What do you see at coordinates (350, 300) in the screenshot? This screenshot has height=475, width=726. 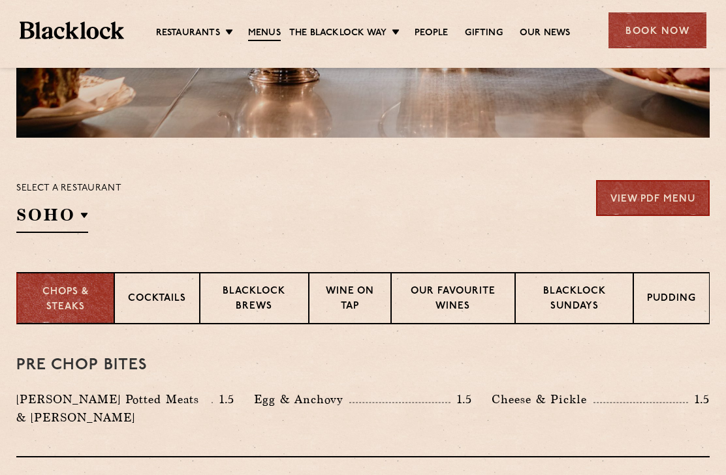 I see `p: Wine on Tap` at bounding box center [350, 300].